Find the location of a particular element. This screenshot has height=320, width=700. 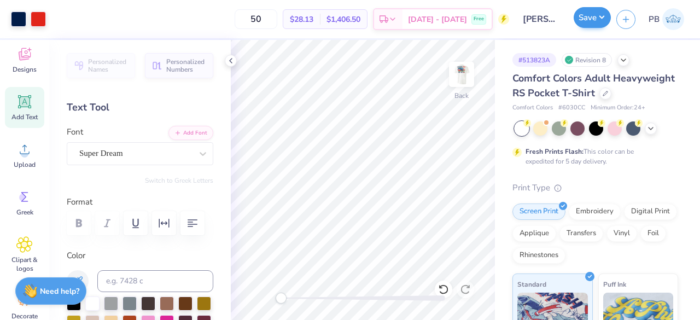

div: # 513823A is located at coordinates (534, 60).